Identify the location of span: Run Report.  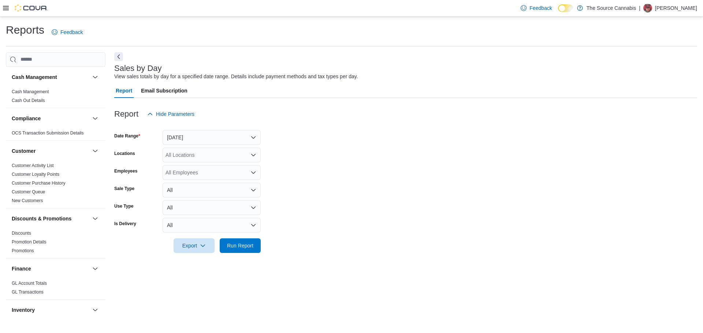
(240, 246).